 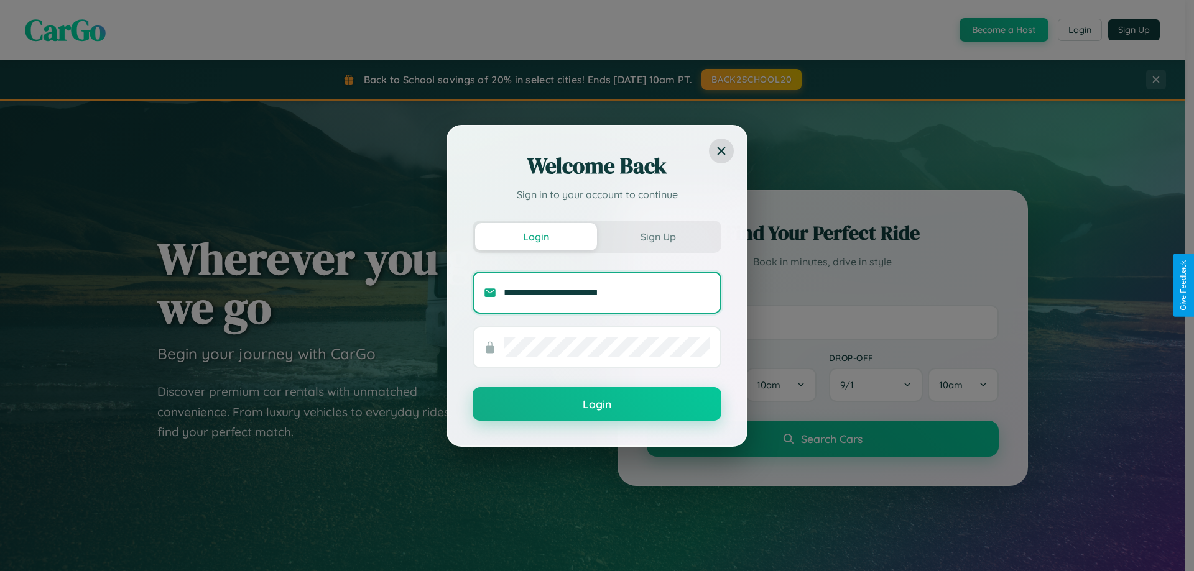 I want to click on p: Sign in to your account to continue, so click(x=597, y=195).